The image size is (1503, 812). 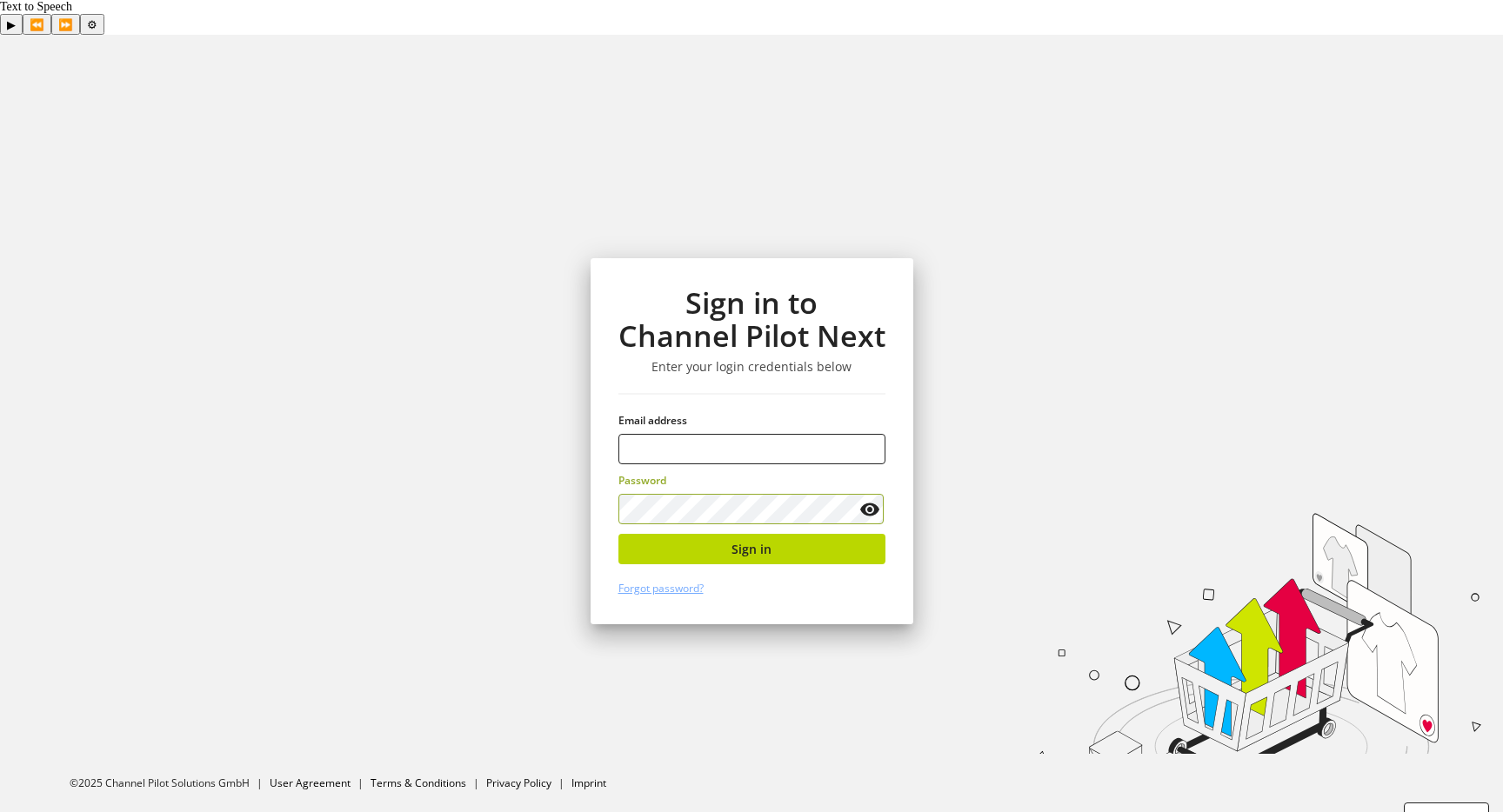 I want to click on button: Settings, so click(x=92, y=24).